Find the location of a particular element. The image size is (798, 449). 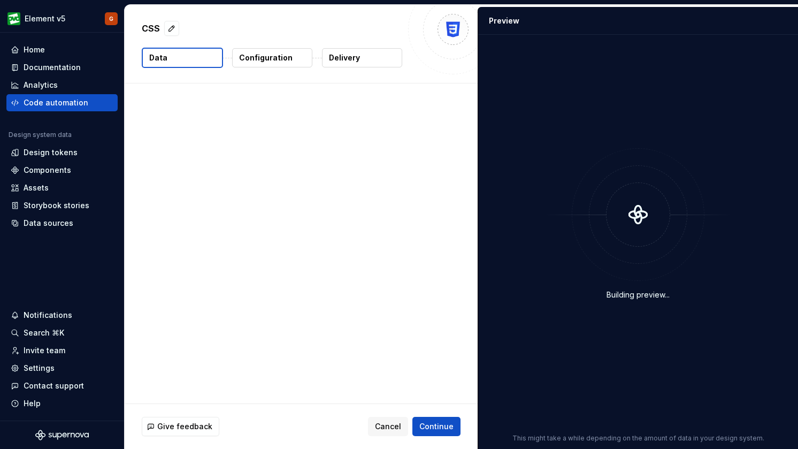

div: Notifications is located at coordinates (48, 315).